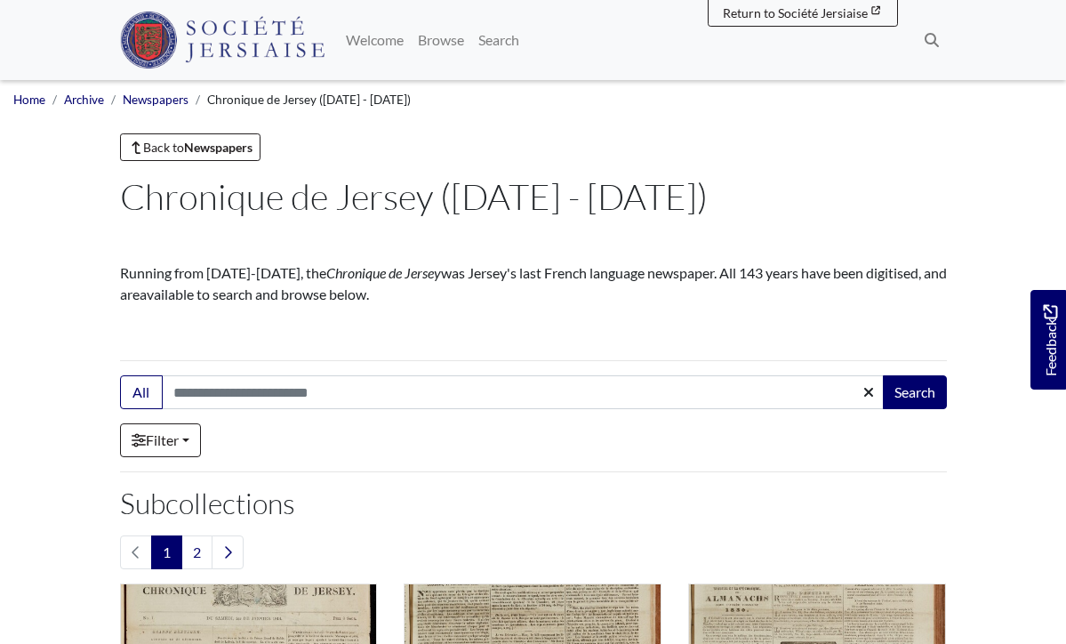  I want to click on a: Browse, so click(441, 40).